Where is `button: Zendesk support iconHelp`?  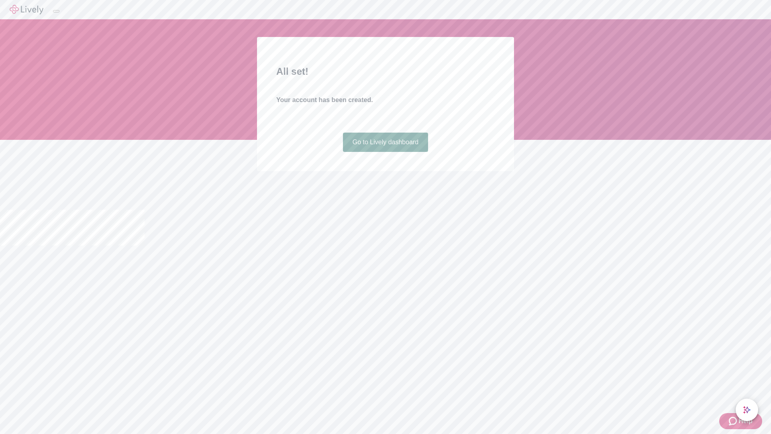 button: Zendesk support iconHelp is located at coordinates (741, 421).